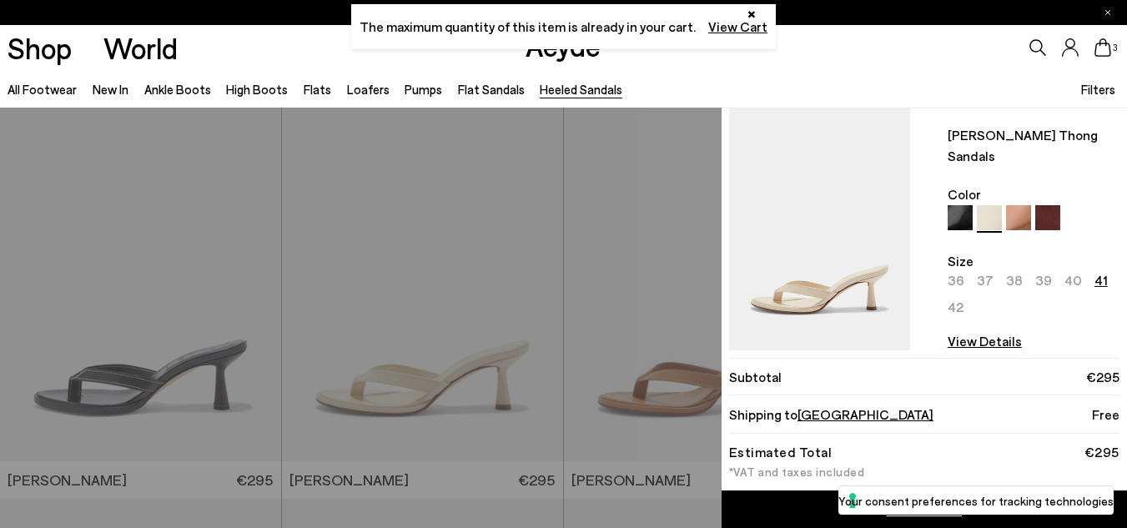 This screenshot has width=1127, height=528. I want to click on div: €295, so click(1102, 452).